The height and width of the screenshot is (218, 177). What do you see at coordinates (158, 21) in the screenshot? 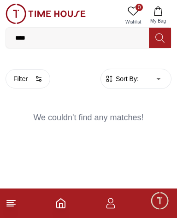
I see `span: My Bag` at bounding box center [158, 21].